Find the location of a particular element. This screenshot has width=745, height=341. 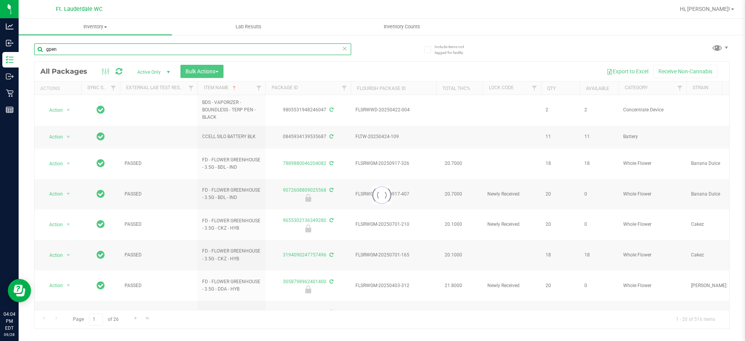

span: Include items not tagged for facility is located at coordinates (454, 50).